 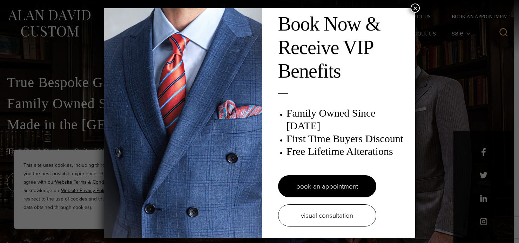 What do you see at coordinates (347, 138) in the screenshot?
I see `h3: First Time Buyers Discount` at bounding box center [347, 138].